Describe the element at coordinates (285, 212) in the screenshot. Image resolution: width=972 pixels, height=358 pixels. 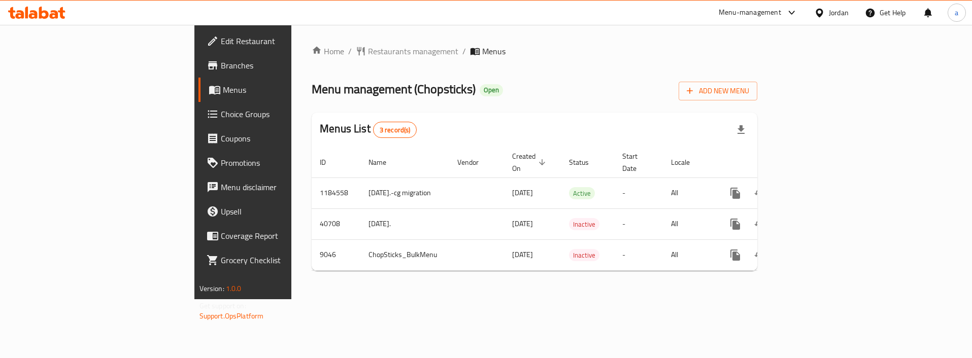
I see `span: Upsell` at that location.